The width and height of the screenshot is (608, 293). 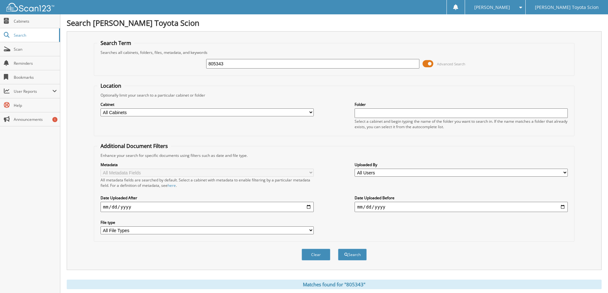 I want to click on span: User Reports, so click(x=33, y=91).